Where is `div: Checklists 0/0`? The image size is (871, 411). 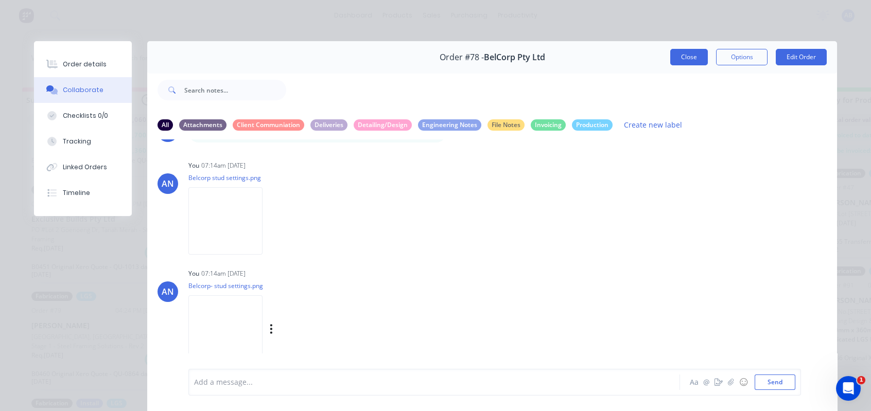
div: Checklists 0/0 is located at coordinates (85, 116).